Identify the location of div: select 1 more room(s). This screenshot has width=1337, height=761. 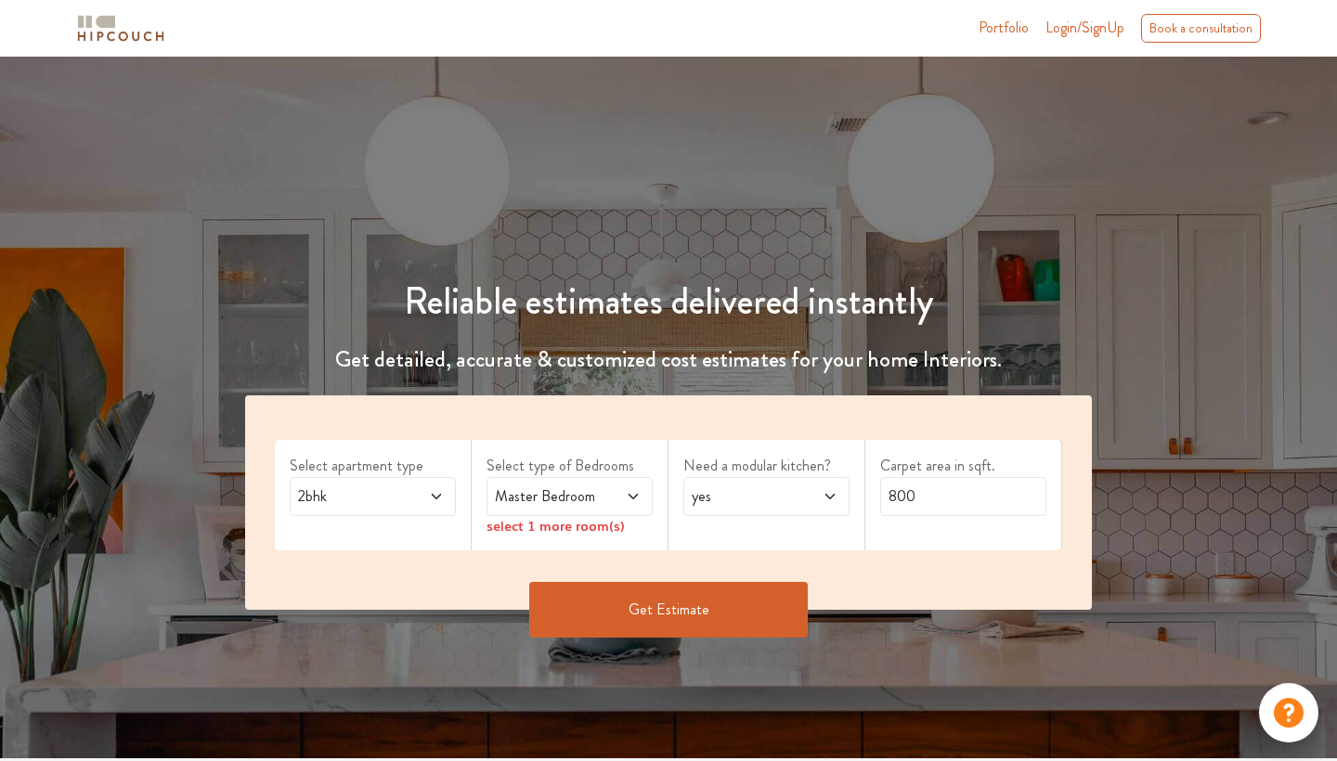
(569, 525).